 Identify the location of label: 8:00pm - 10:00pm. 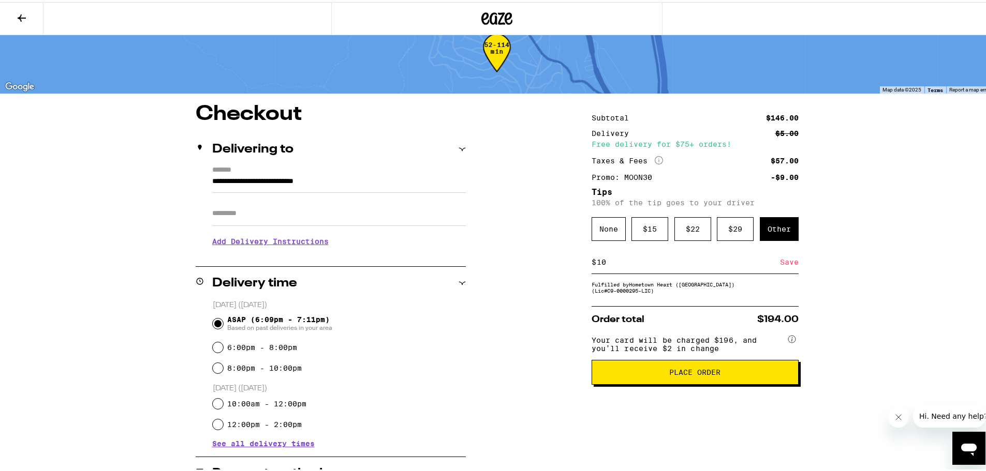
(264, 366).